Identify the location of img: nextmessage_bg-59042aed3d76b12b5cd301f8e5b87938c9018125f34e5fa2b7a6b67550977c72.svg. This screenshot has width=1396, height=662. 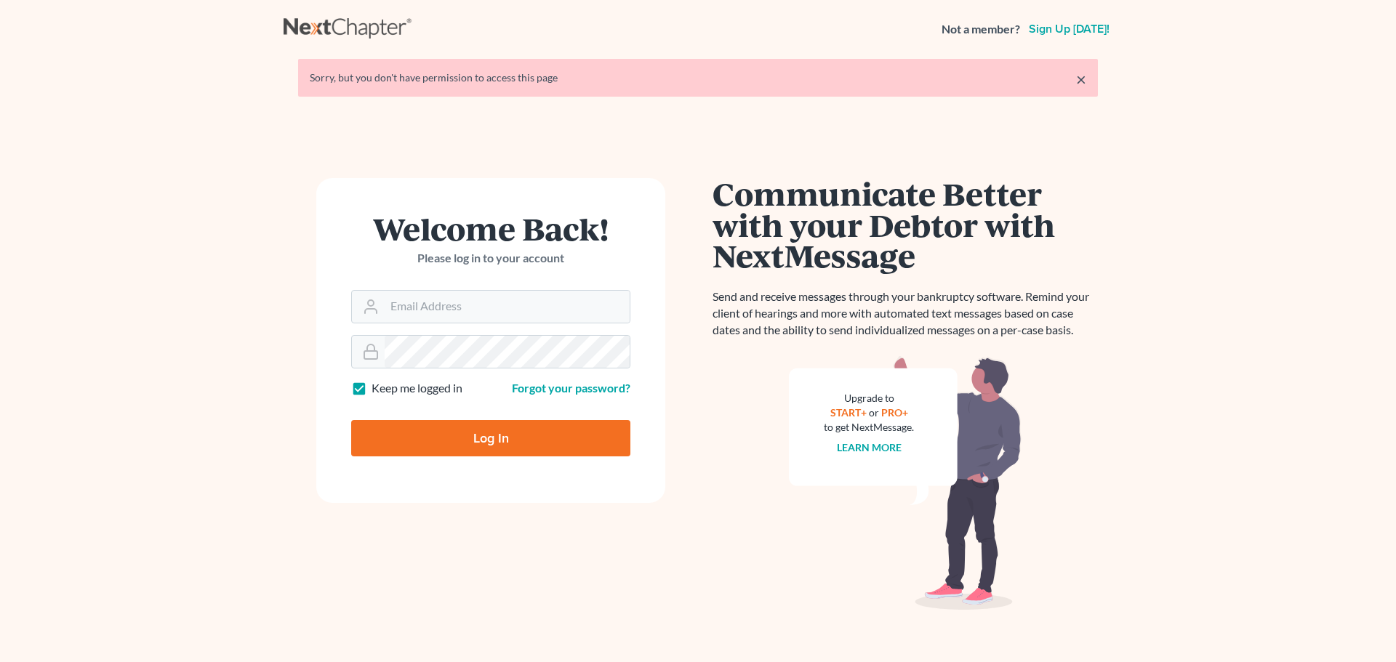
(905, 483).